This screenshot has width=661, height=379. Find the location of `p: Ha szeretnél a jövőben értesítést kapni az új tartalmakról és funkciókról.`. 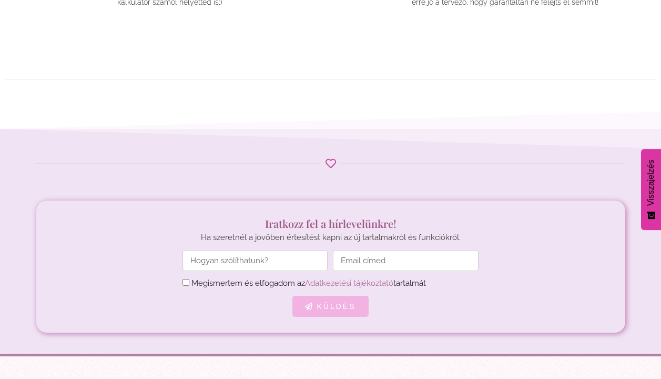

p: Ha szeretnél a jövőben értesítést kapni az új tartalmakról és funkciókról. is located at coordinates (331, 237).